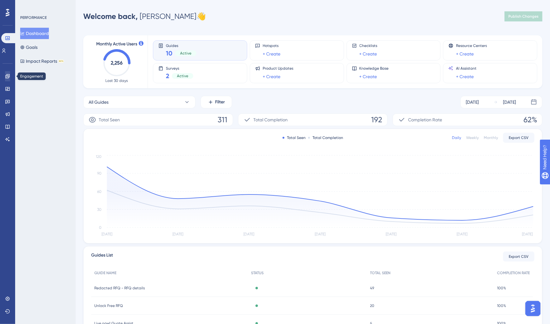 The height and width of the screenshot is (324, 550). Describe the element at coordinates (326, 138) in the screenshot. I see `div: Total Completion` at that location.